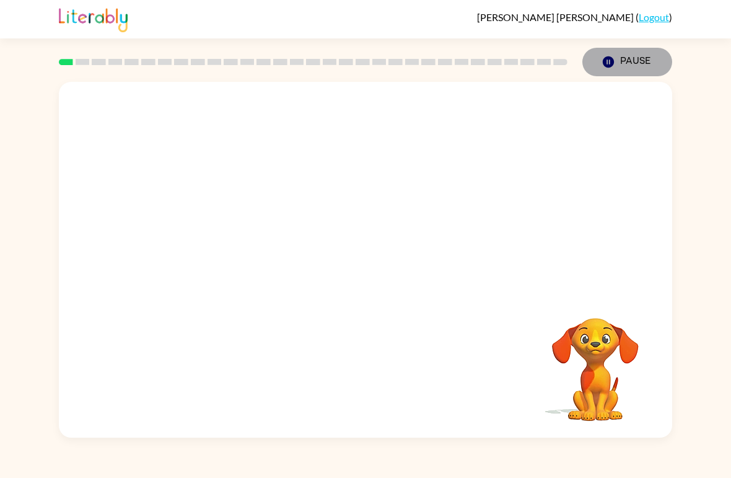  Describe the element at coordinates (653, 17) in the screenshot. I see `a: Logout` at that location.